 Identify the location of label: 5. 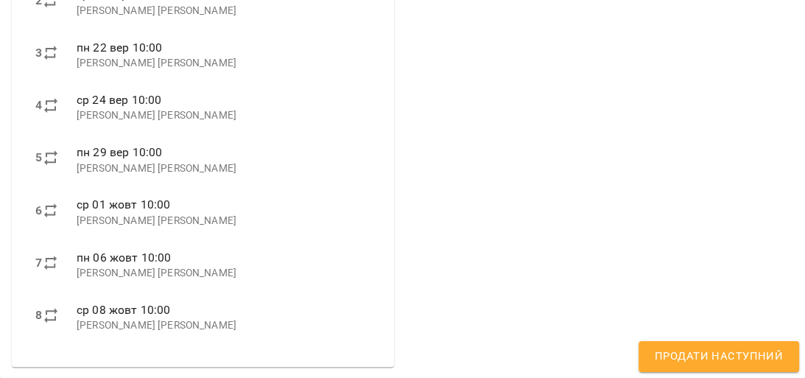
(38, 158).